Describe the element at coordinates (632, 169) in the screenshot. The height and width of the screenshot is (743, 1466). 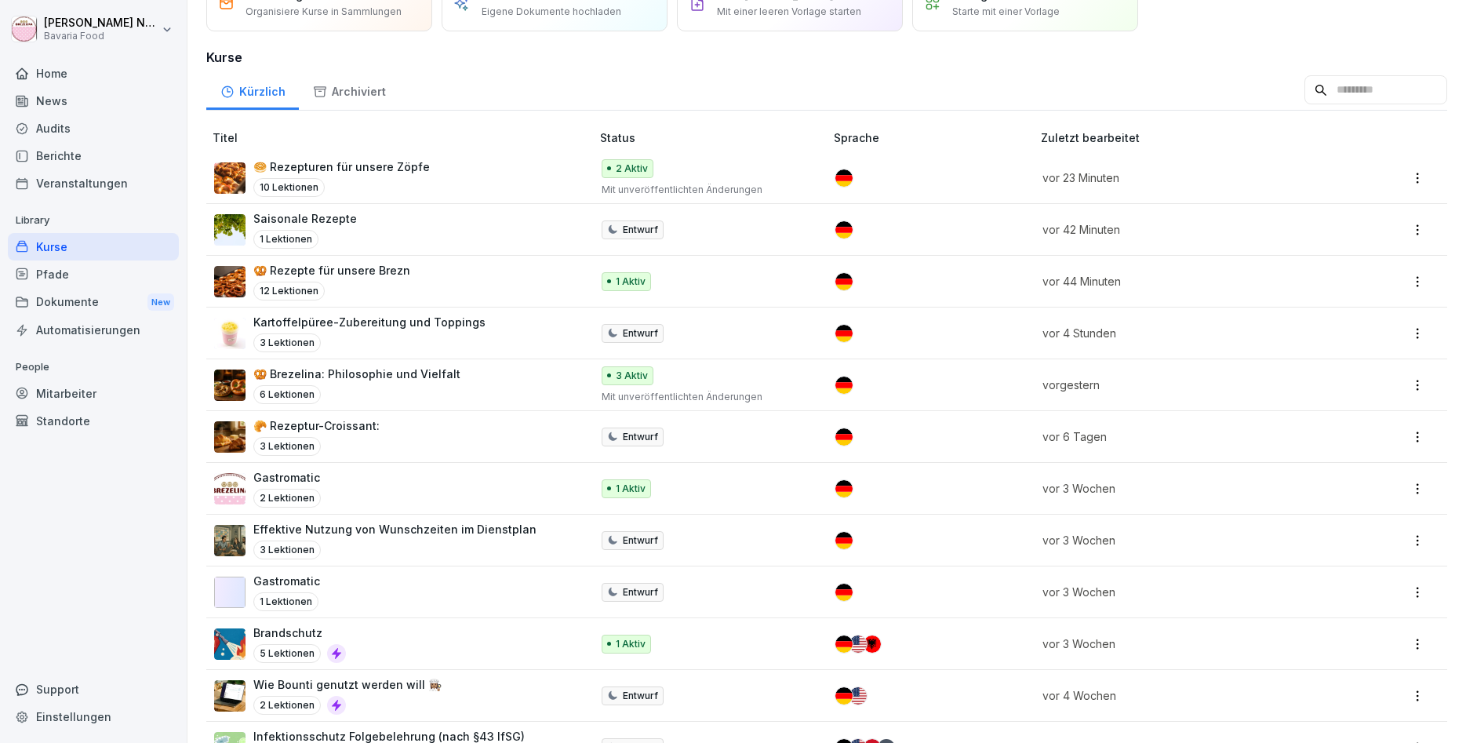
I see `p: 2 Aktiv` at that location.